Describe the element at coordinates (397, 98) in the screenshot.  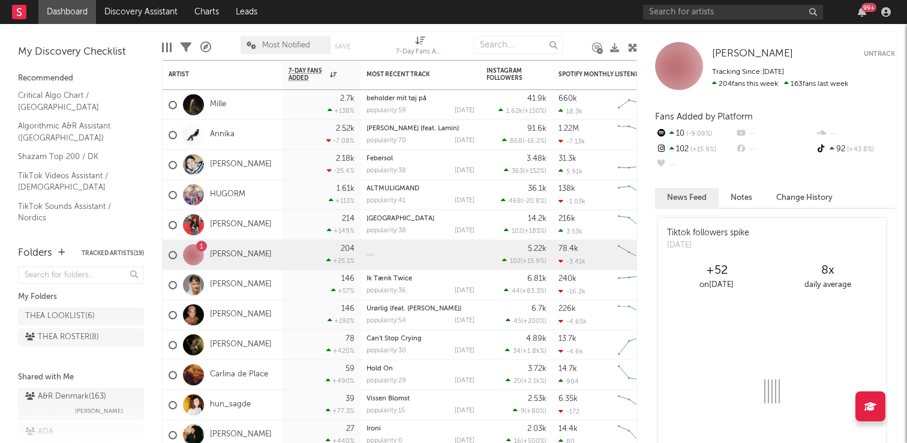
I see `a: beholder mit tøj på` at that location.